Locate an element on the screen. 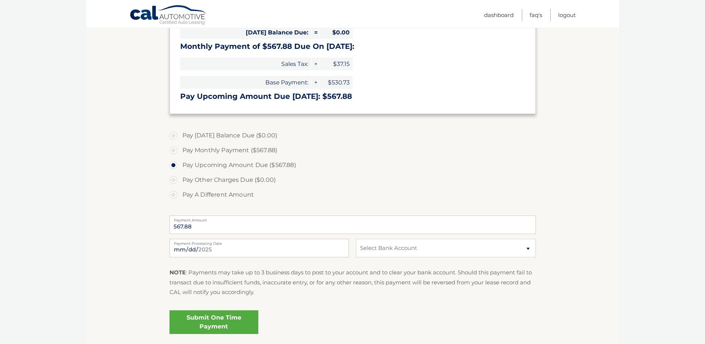 The image size is (705, 344). a: Cal Automotive is located at coordinates (168, 16).